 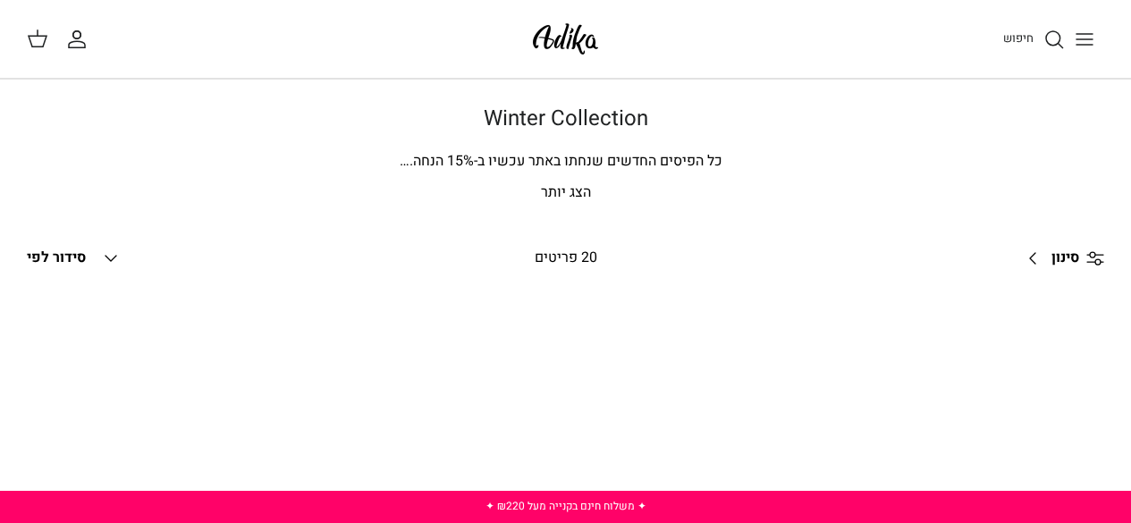 I want to click on span: % הנחה., so click(x=436, y=161).